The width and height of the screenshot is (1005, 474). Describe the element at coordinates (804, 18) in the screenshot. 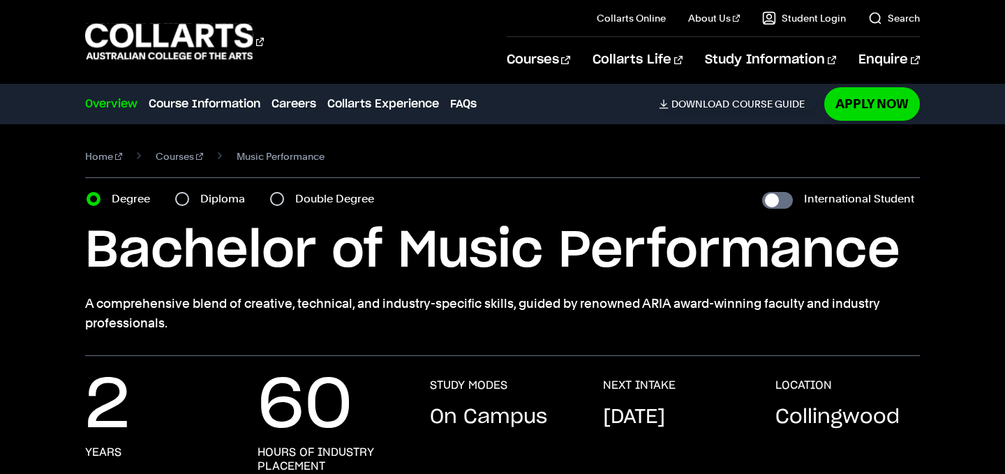

I see `a: Student Login` at that location.